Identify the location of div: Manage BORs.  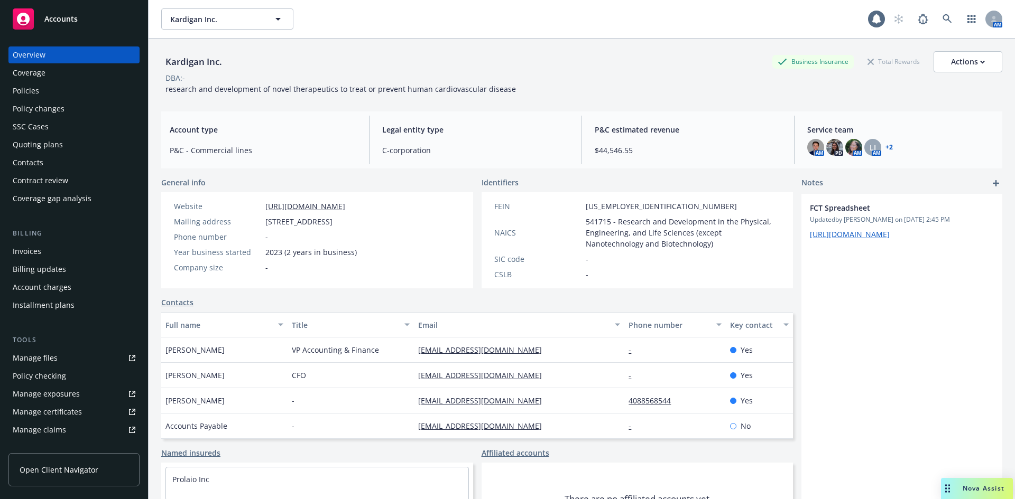
(38, 448).